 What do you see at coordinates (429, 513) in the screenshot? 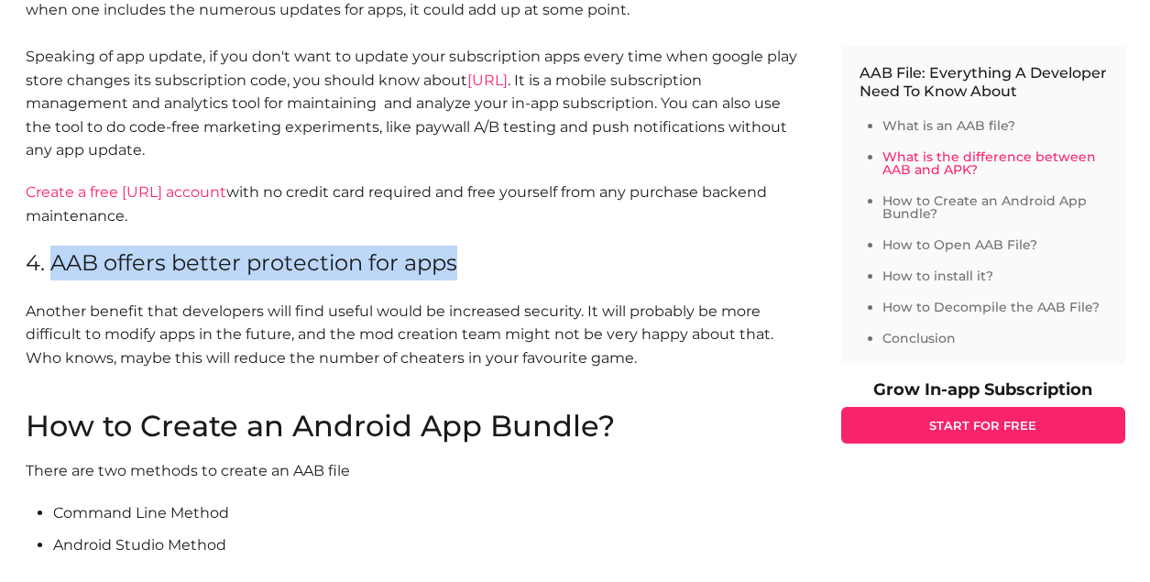
I see `li: Command Line Method` at bounding box center [429, 513].